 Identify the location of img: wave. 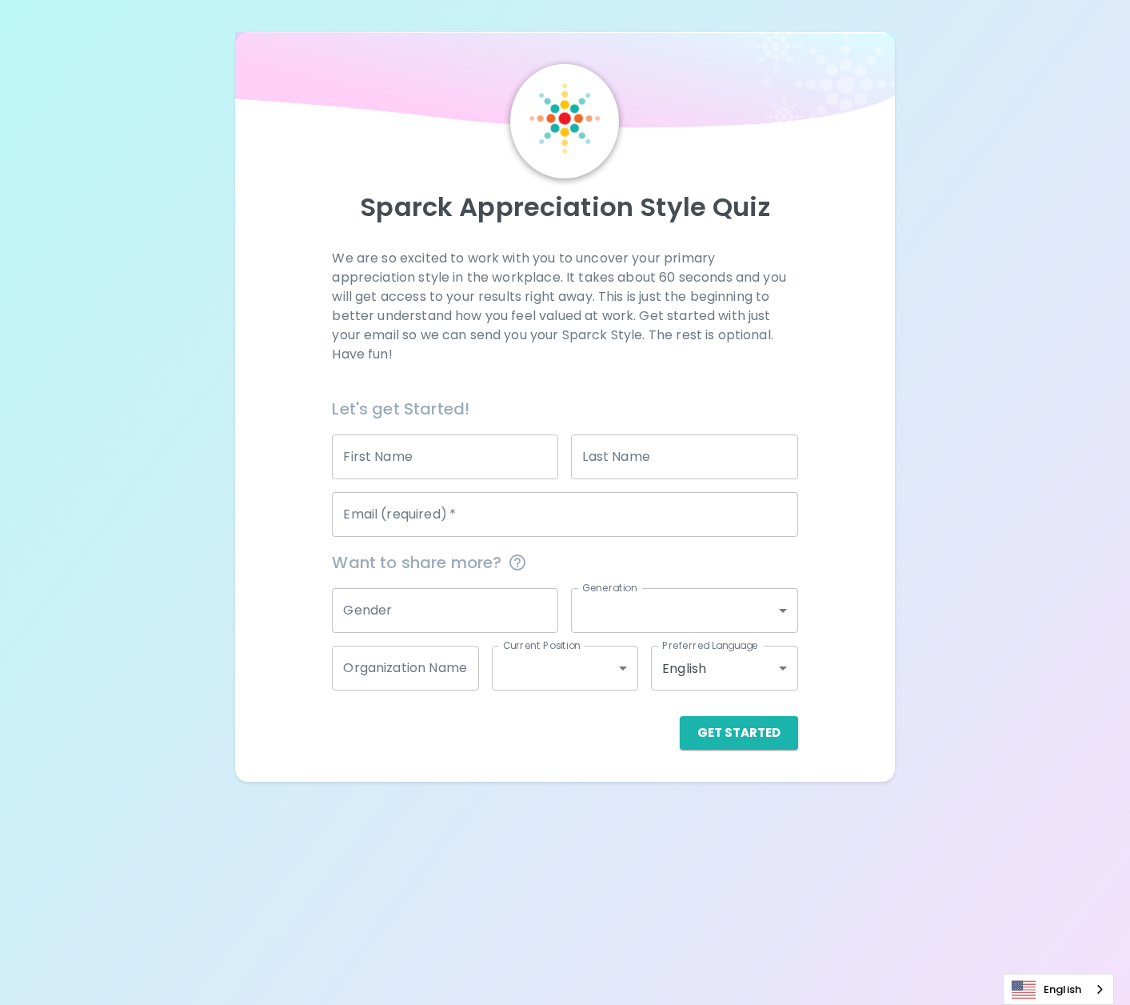
(565, 84).